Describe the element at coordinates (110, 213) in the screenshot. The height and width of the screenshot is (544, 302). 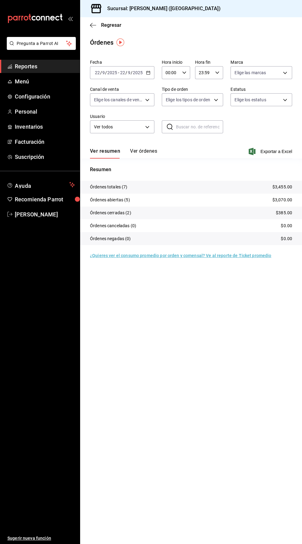
I see `p: Órdenes cerradas (2)` at that location.